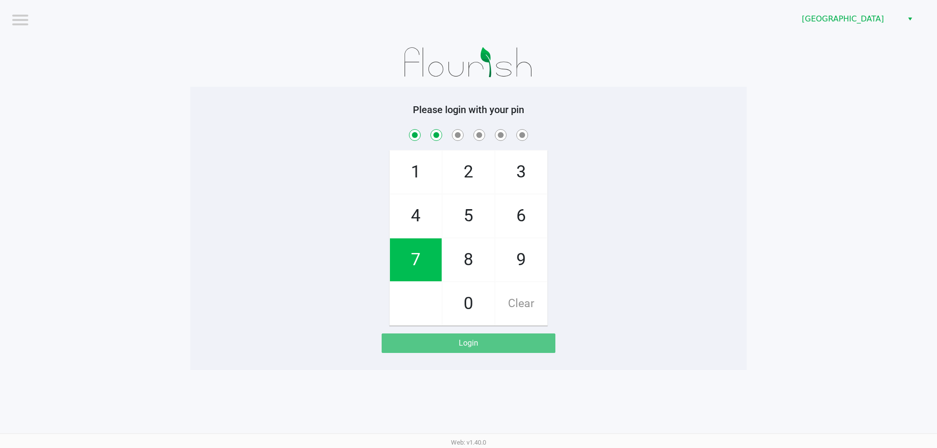  I want to click on h5: Please login with your pin, so click(468, 110).